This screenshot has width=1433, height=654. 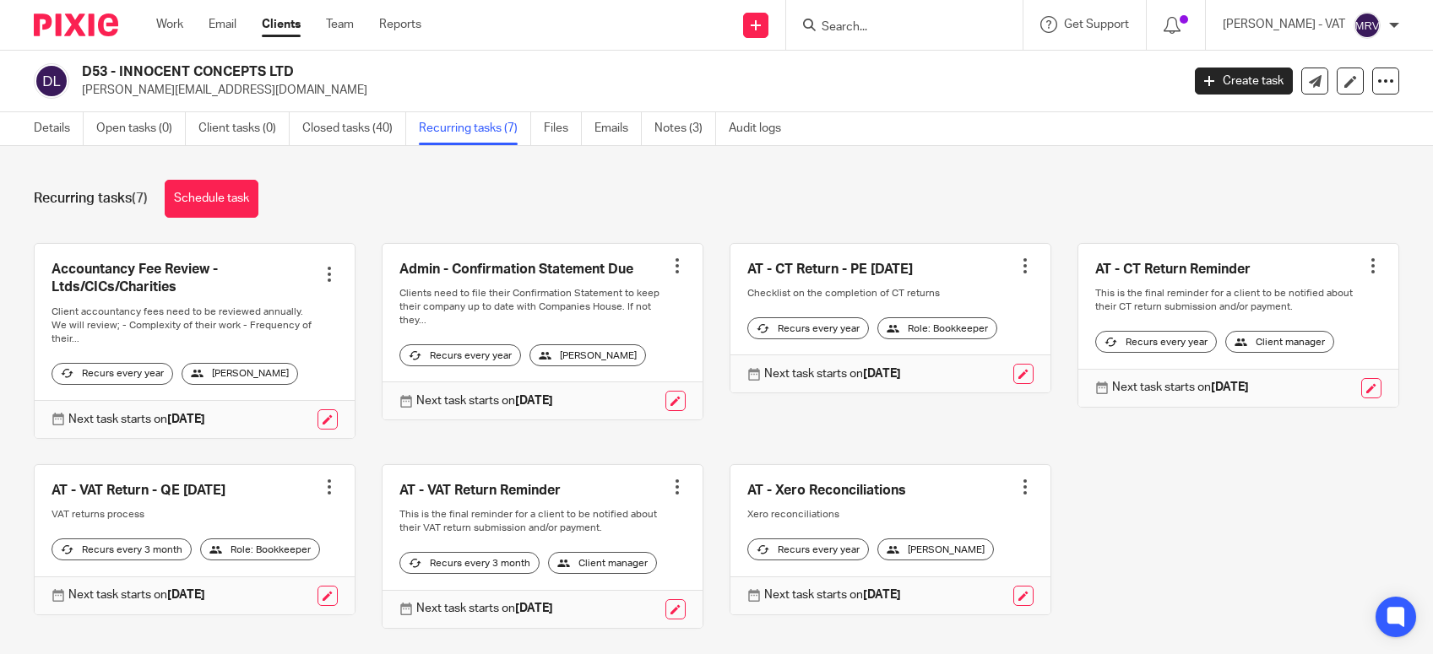 I want to click on a: Files, so click(x=562, y=128).